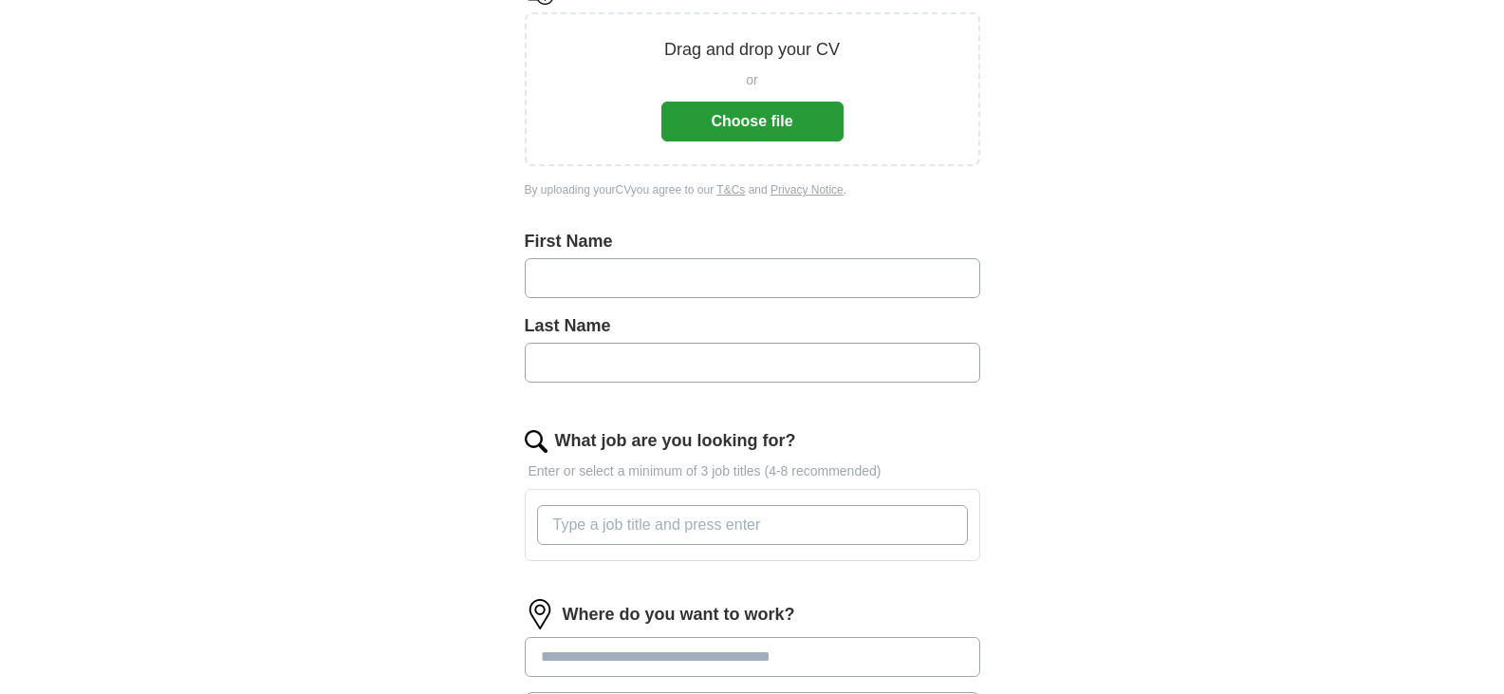 The image size is (1504, 694). I want to click on label: Last Name, so click(753, 326).